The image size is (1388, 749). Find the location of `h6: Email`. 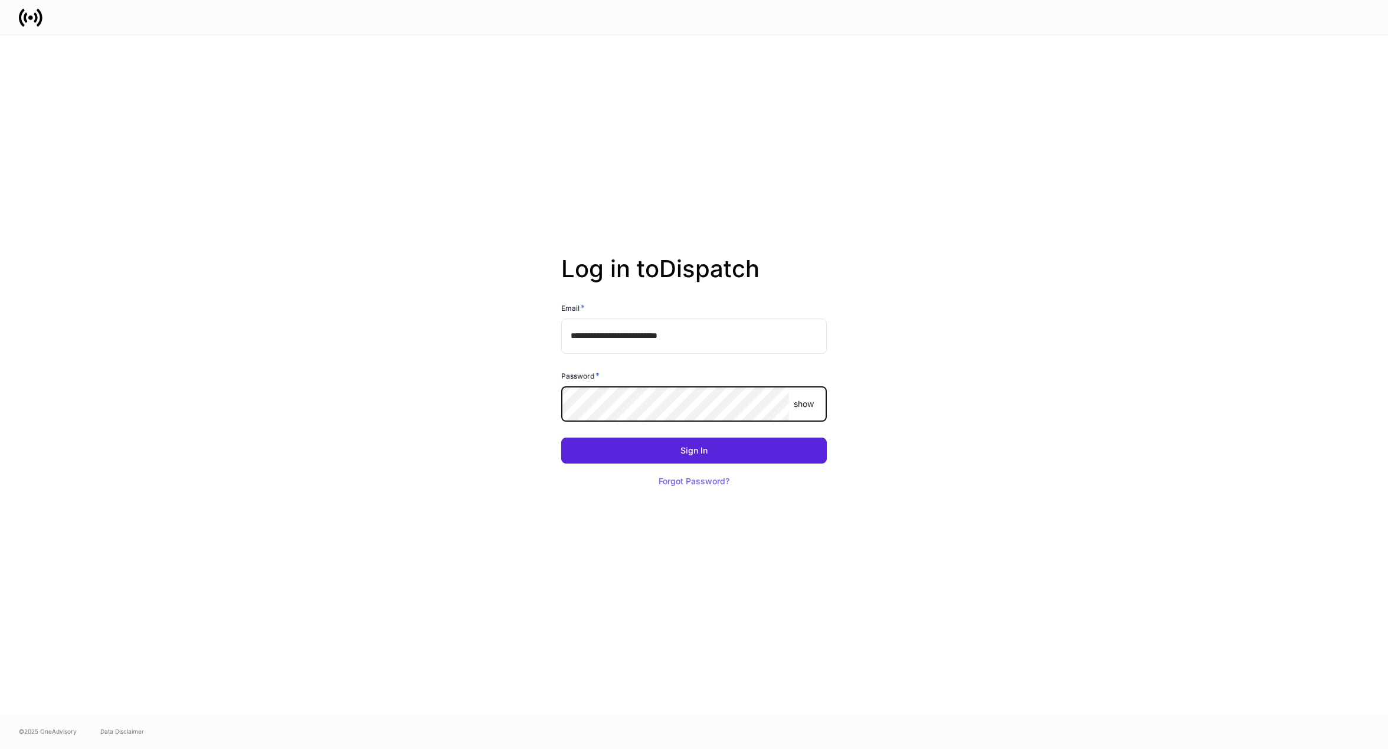

h6: Email is located at coordinates (573, 308).